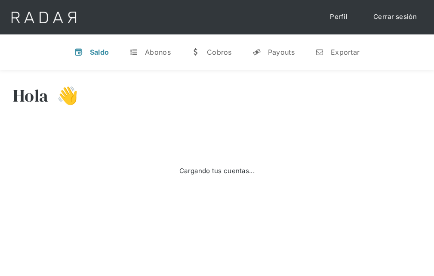  Describe the element at coordinates (338, 17) in the screenshot. I see `a: Perfil` at that location.